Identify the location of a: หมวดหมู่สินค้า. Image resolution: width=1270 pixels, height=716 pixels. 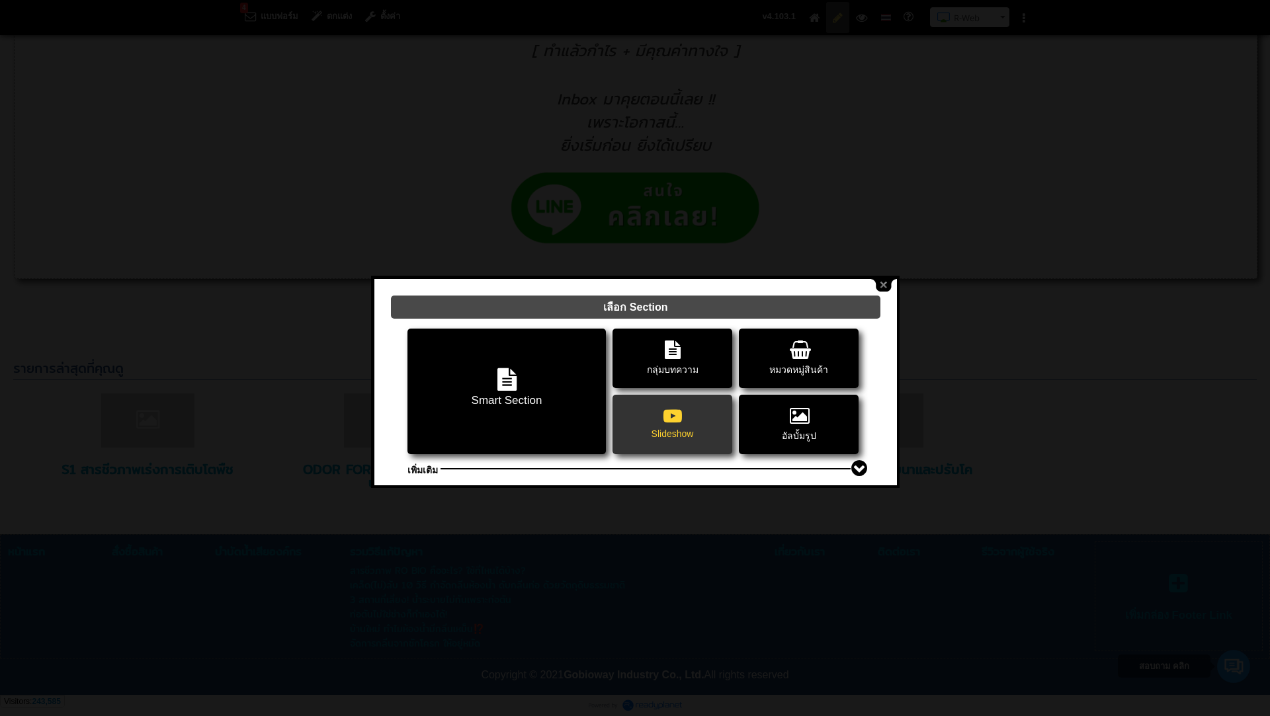
(798, 359).